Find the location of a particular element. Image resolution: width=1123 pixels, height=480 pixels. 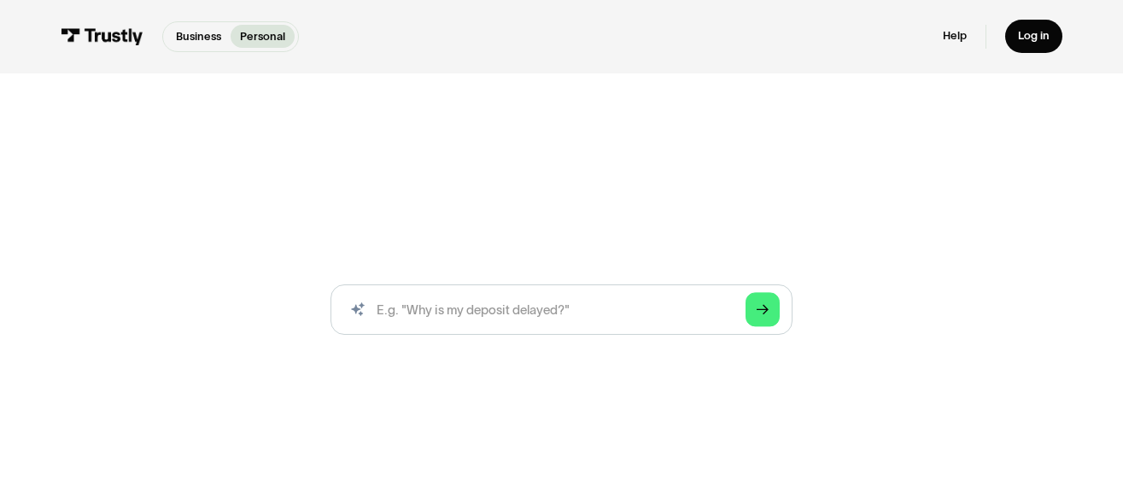

a: Personal is located at coordinates (262, 36).